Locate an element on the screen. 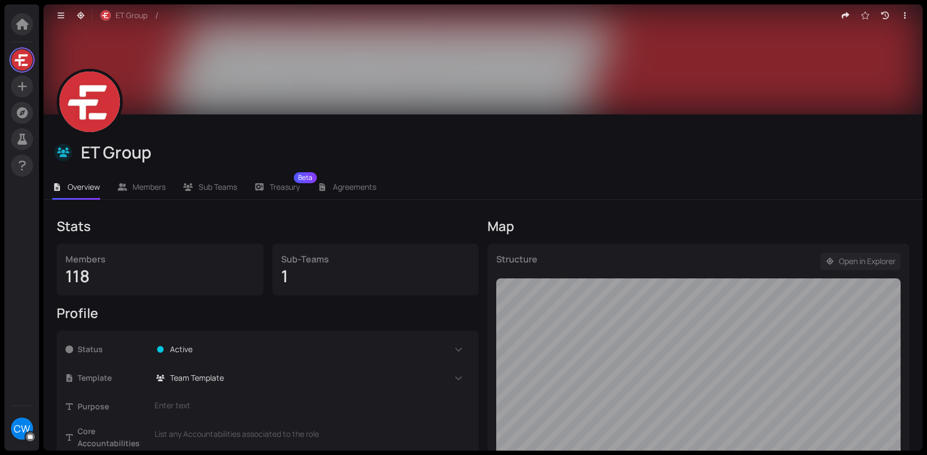 Image resolution: width=927 pixels, height=455 pixels. span: Team Template is located at coordinates (197, 378).